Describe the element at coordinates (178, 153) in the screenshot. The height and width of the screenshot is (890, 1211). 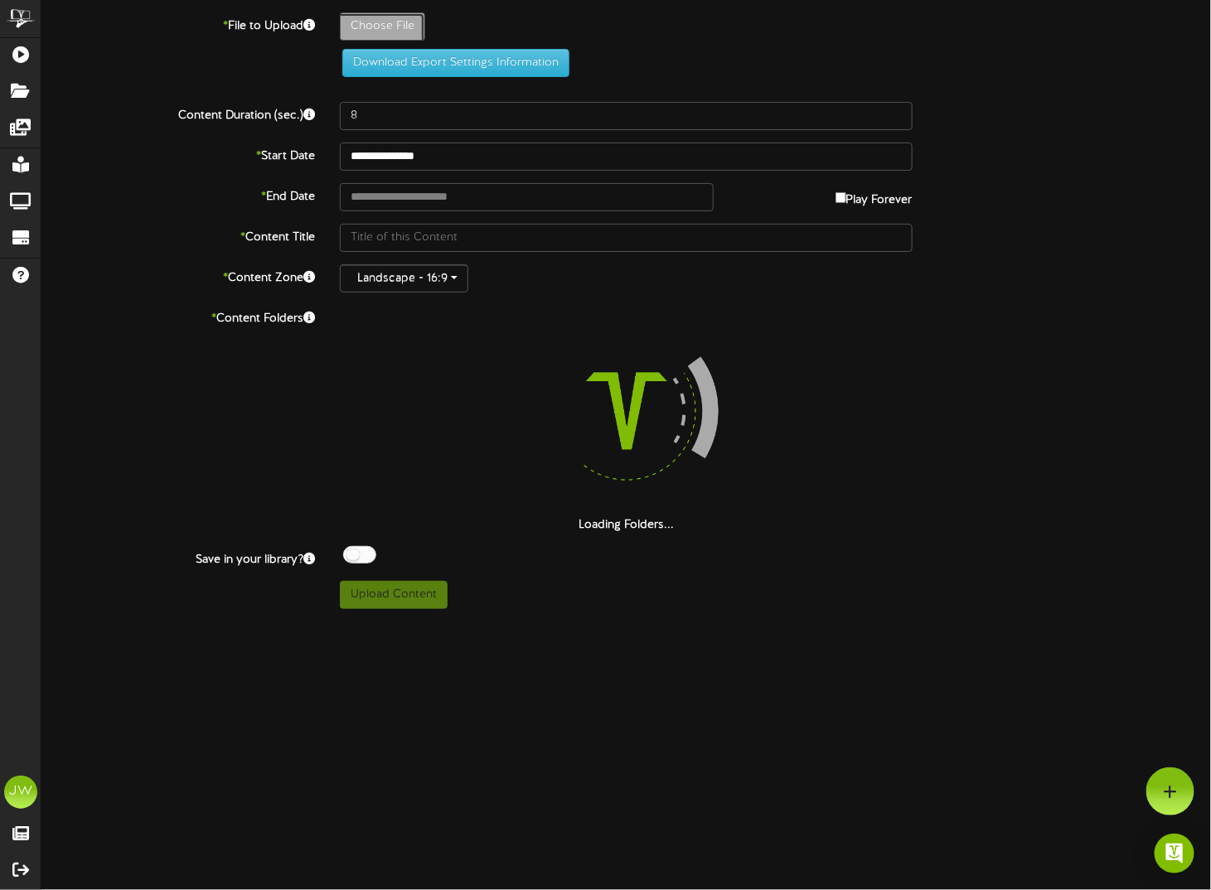
I see `label: Start Date` at that location.